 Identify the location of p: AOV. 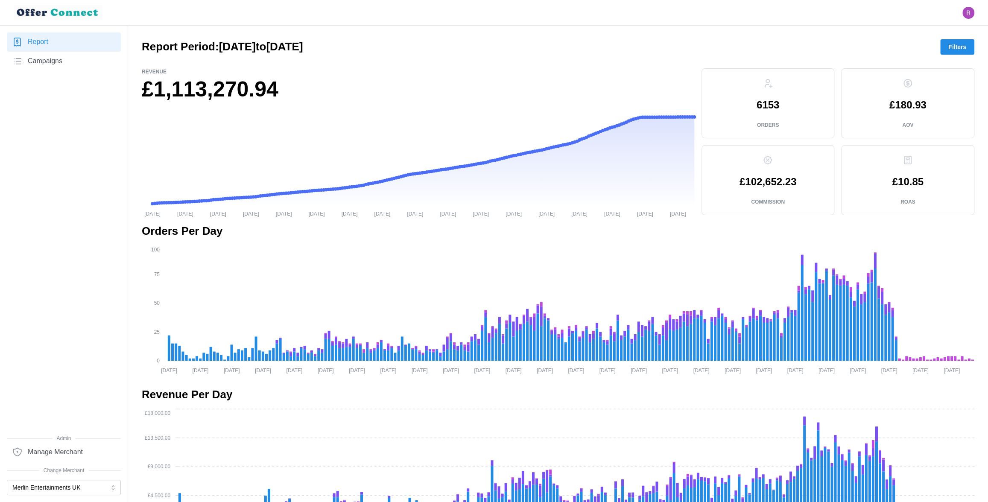
(908, 125).